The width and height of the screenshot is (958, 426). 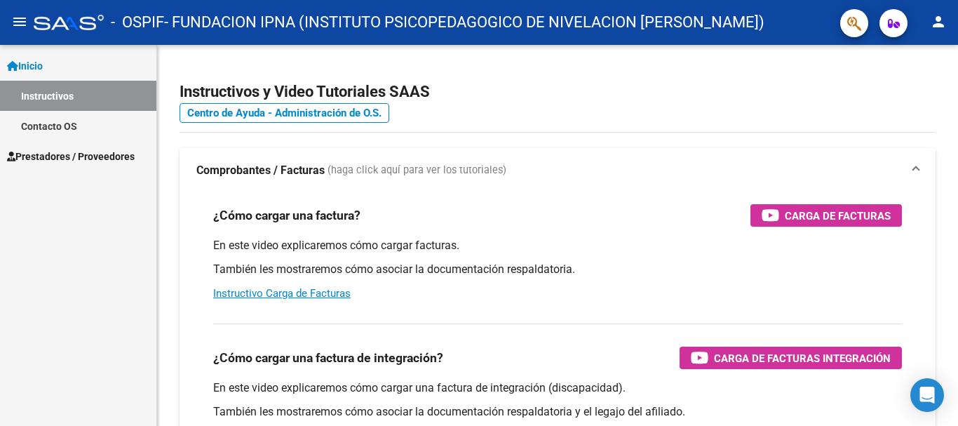 What do you see at coordinates (328, 358) in the screenshot?
I see `h3: ¿Cómo cargar una factura de integración?` at bounding box center [328, 358].